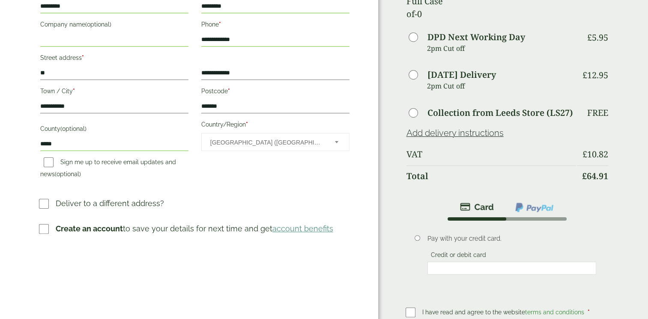 The height and width of the screenshot is (319, 648). Describe the element at coordinates (275, 26) in the screenshot. I see `label: Phone` at that location.